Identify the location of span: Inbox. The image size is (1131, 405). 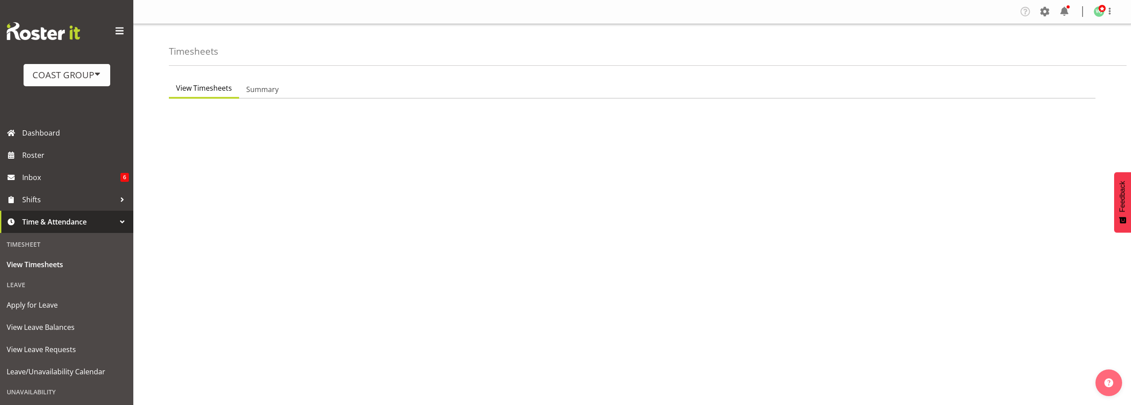
(71, 177).